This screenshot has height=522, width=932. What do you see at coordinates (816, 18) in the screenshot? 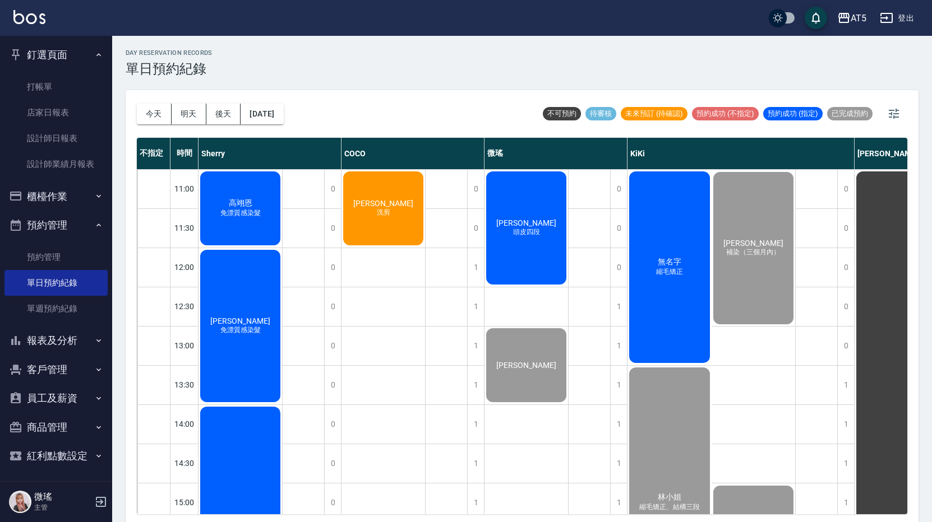
I see `button: save` at bounding box center [816, 18].